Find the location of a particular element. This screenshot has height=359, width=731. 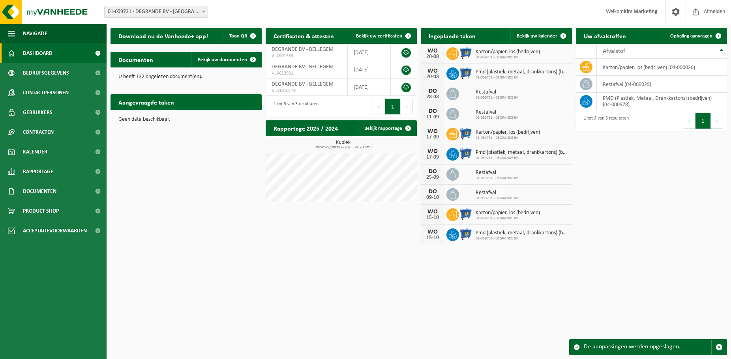

a: Bekijk rapportage is located at coordinates (387, 128).